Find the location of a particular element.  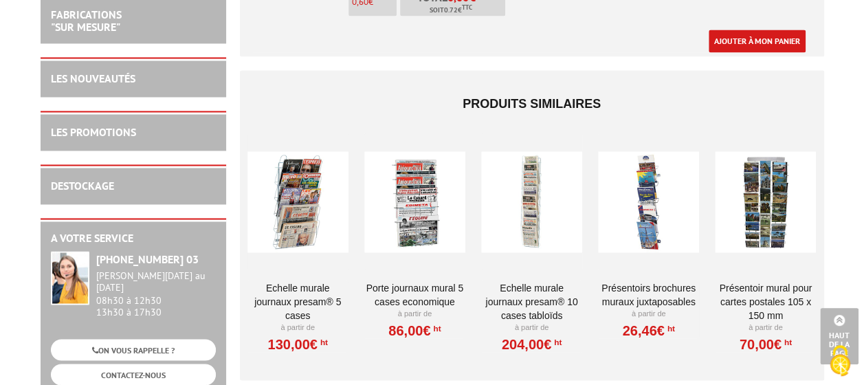

a: 70,00€HT is located at coordinates (765, 344).